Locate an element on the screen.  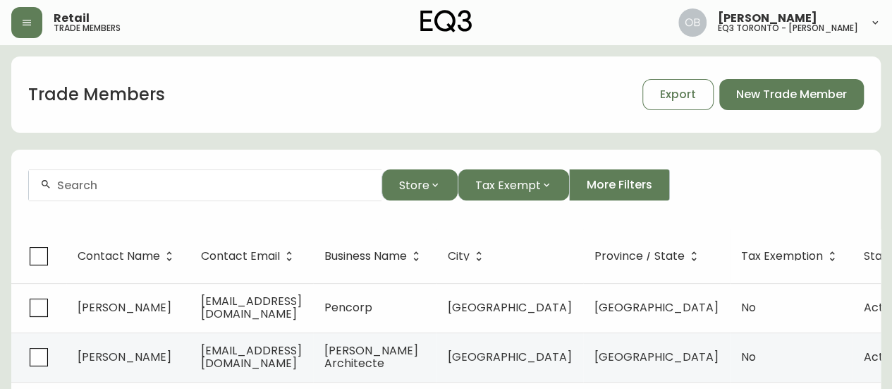
span: Export is located at coordinates (678, 95).